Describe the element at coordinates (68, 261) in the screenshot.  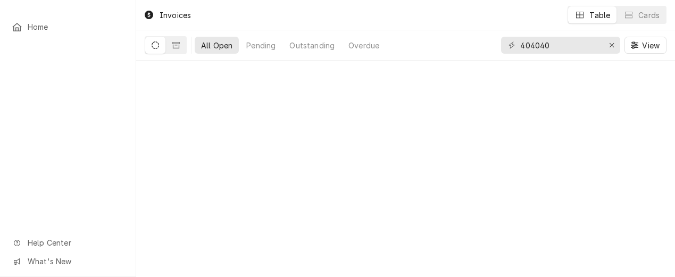
I see `a: Go to What's New` at that location.